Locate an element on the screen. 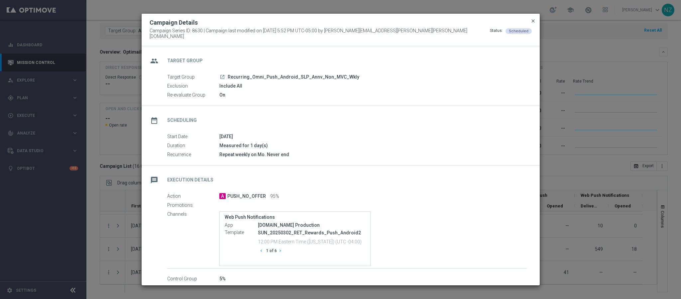 This screenshot has width=681, height=299. span: PUSH_NO_OFFER is located at coordinates (247, 196).